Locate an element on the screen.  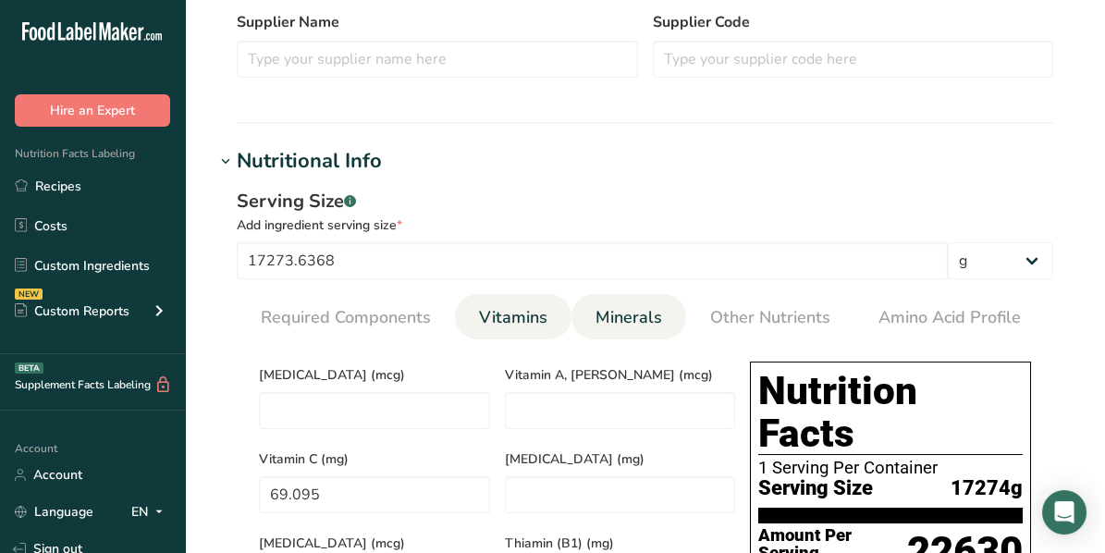
input: Type your supplier name here is located at coordinates (437, 59).